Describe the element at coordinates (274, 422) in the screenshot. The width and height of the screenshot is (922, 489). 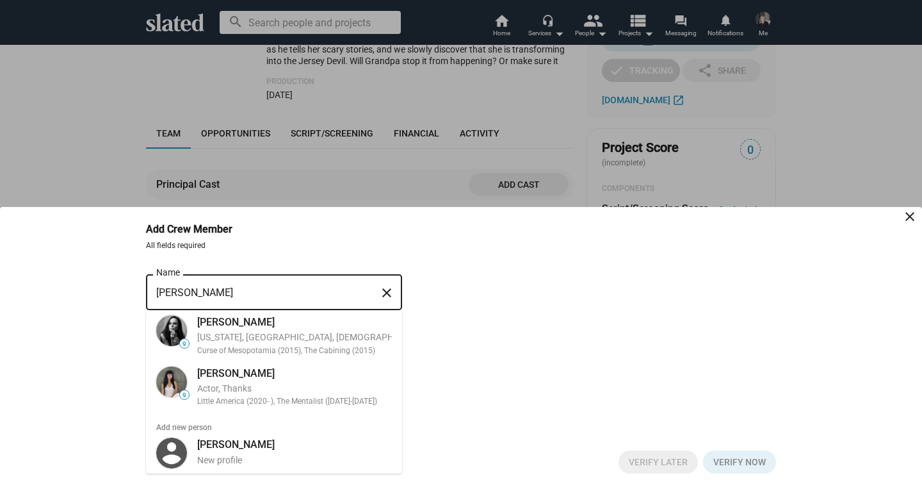
I see `span: Add new person` at that location.